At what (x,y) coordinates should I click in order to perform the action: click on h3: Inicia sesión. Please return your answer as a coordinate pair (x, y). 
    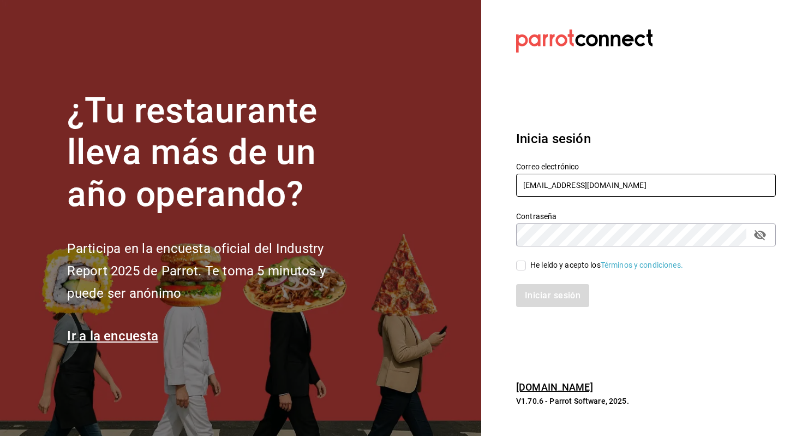
    Looking at the image, I should click on (646, 139).